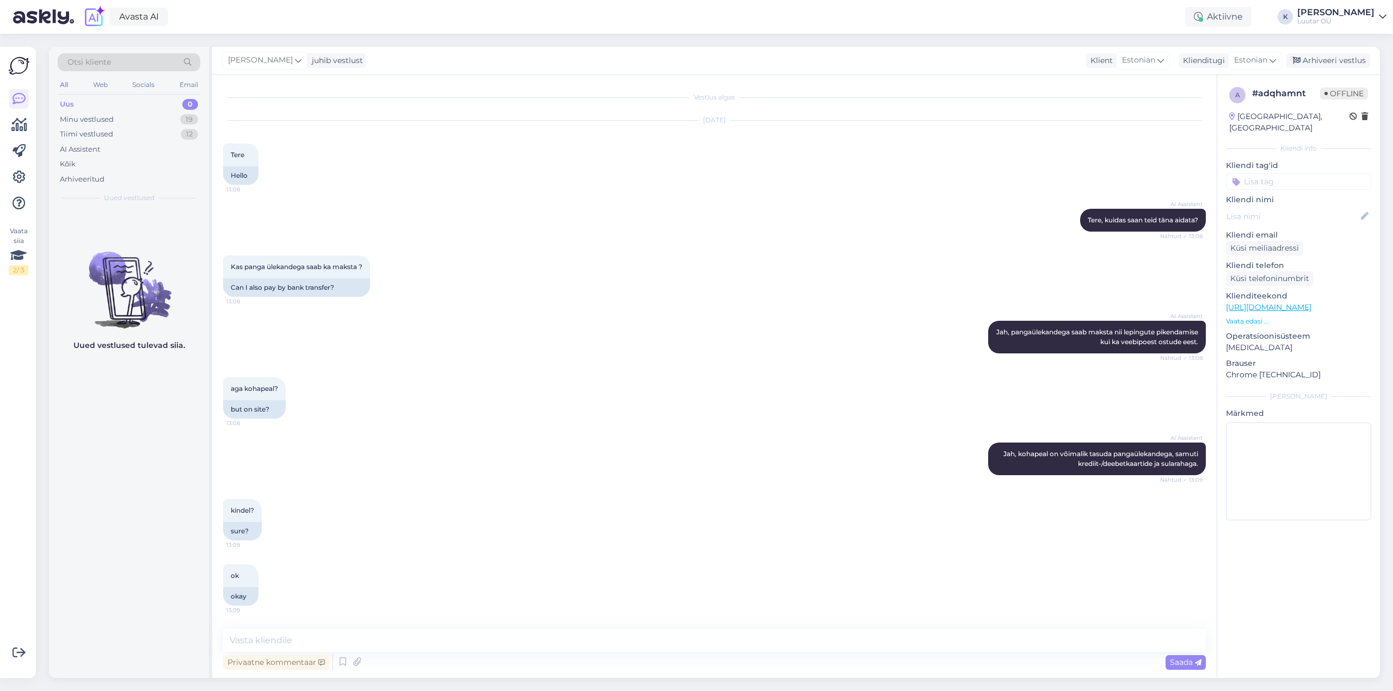 This screenshot has height=691, width=1393. I want to click on div: Klienditugi, so click(1201, 60).